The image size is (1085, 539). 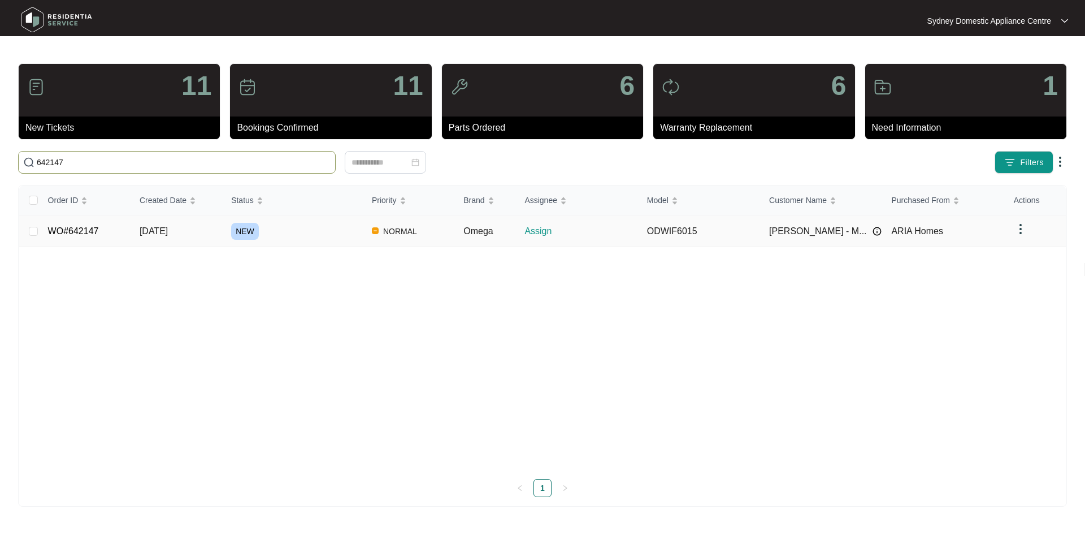 What do you see at coordinates (384, 200) in the screenshot?
I see `span: Priority` at bounding box center [384, 200].